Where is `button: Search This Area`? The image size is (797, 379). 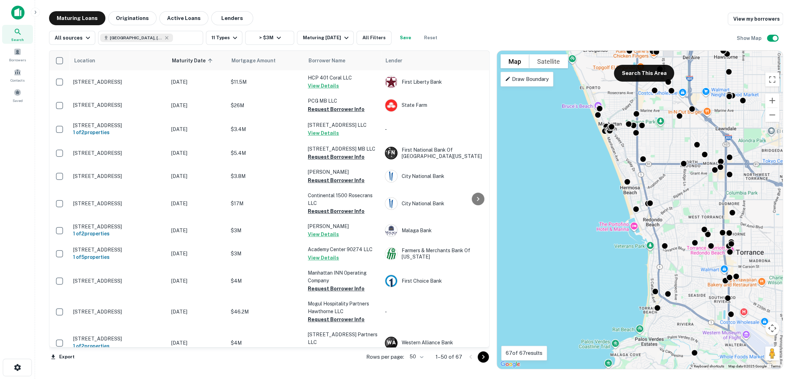 button: Search This Area is located at coordinates (644, 73).